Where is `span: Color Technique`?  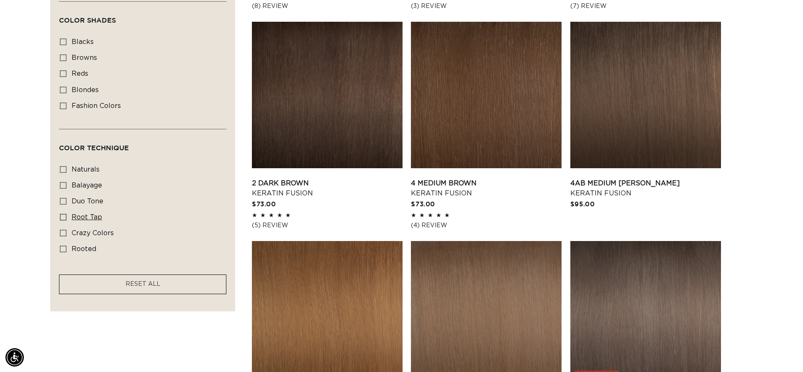 span: Color Technique is located at coordinates (94, 148).